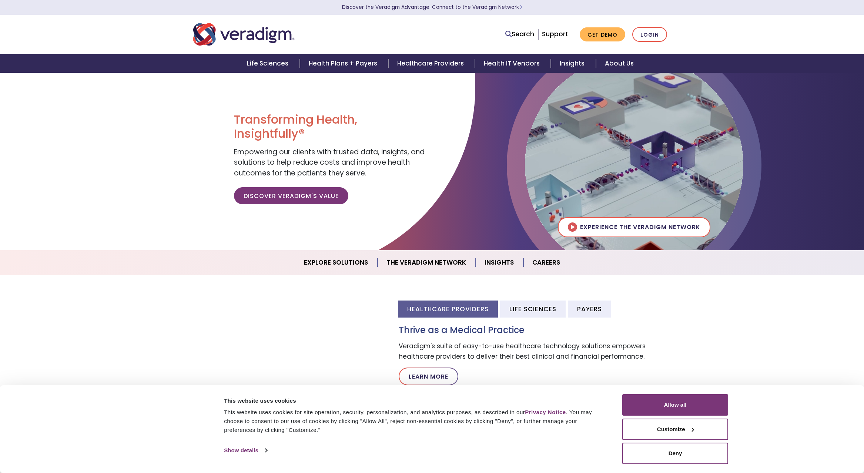  I want to click on a: Privacy Notice, so click(546, 412).